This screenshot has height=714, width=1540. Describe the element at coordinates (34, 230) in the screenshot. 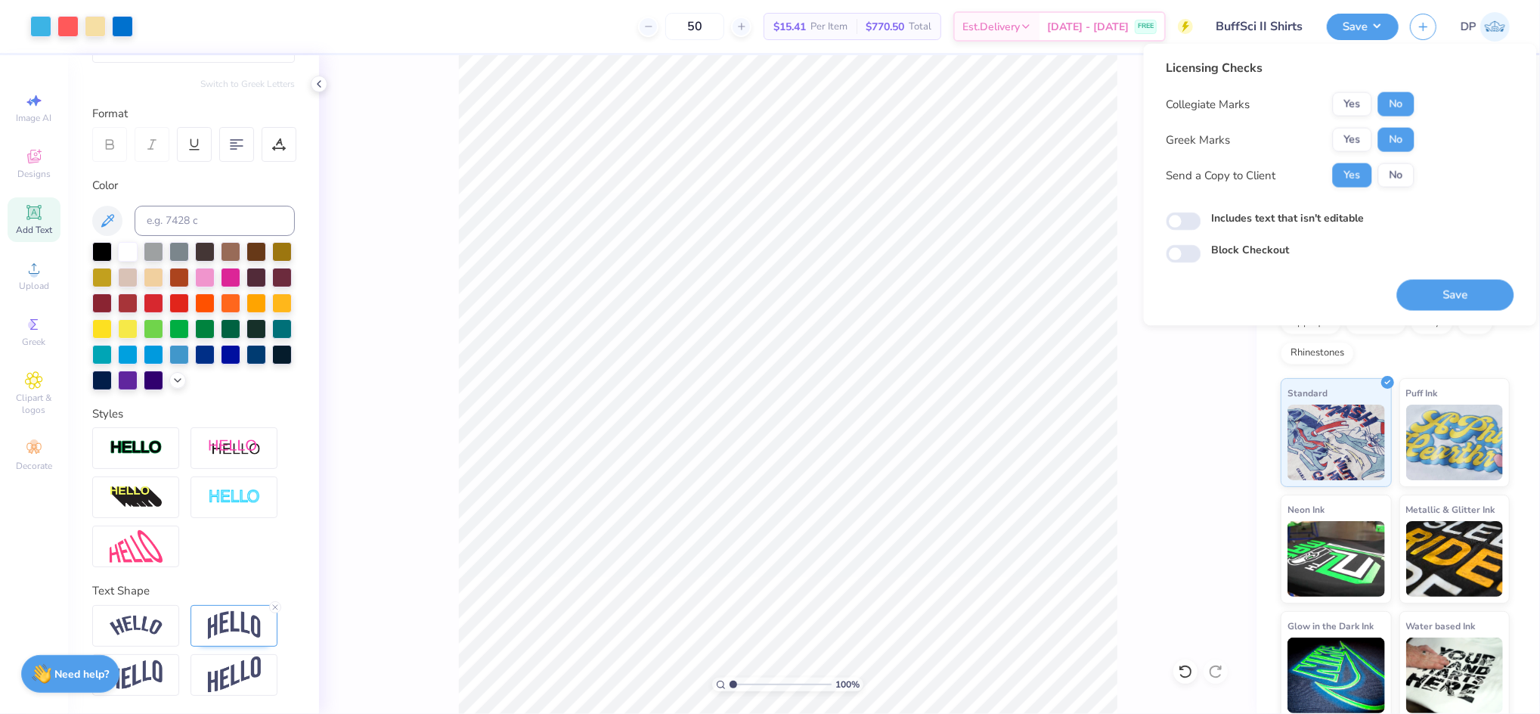

I see `span: Add Text` at that location.